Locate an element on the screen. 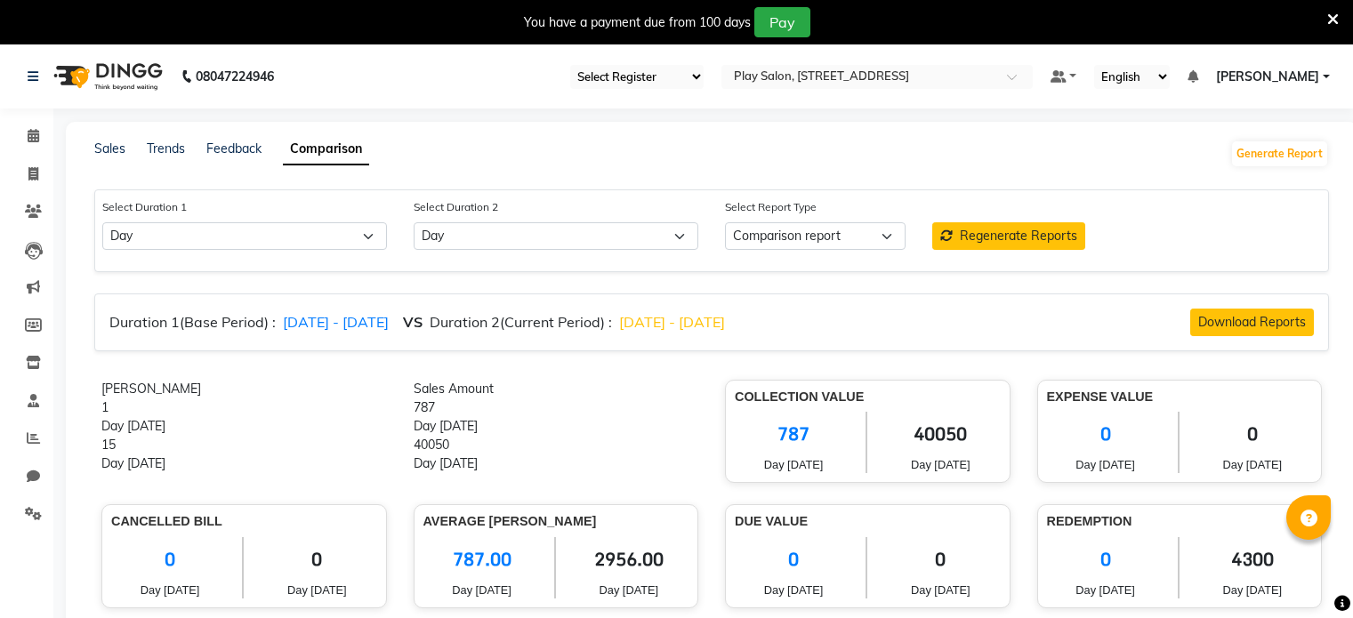  button: Pay is located at coordinates (782, 22).